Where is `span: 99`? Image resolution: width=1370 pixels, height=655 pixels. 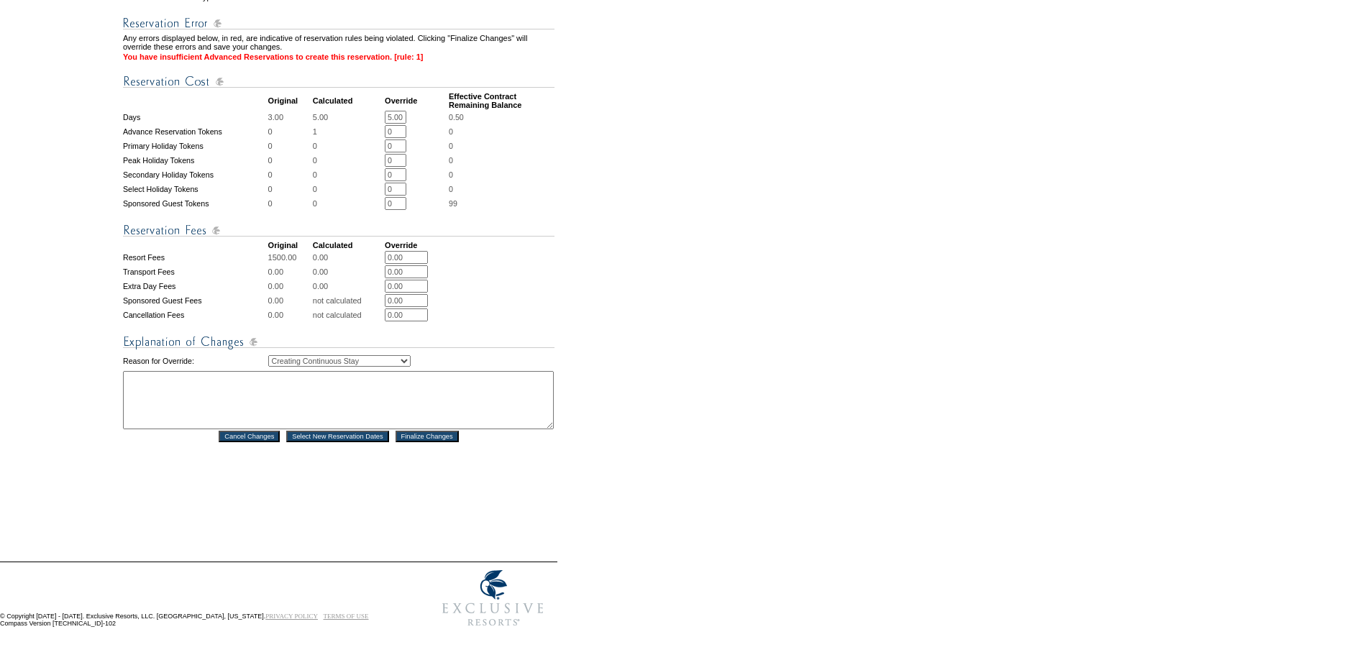 span: 99 is located at coordinates (453, 204).